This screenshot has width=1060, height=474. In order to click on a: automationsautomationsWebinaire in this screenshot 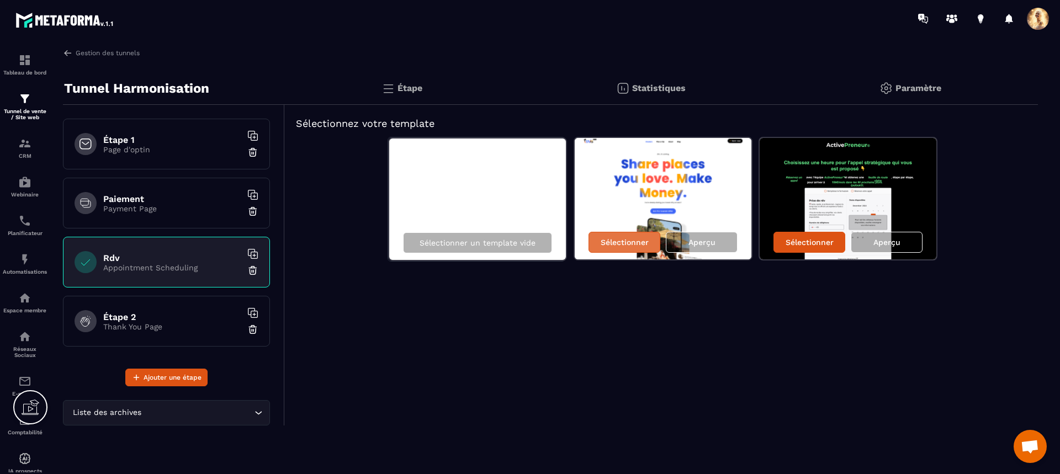, I will do `click(25, 187)`.